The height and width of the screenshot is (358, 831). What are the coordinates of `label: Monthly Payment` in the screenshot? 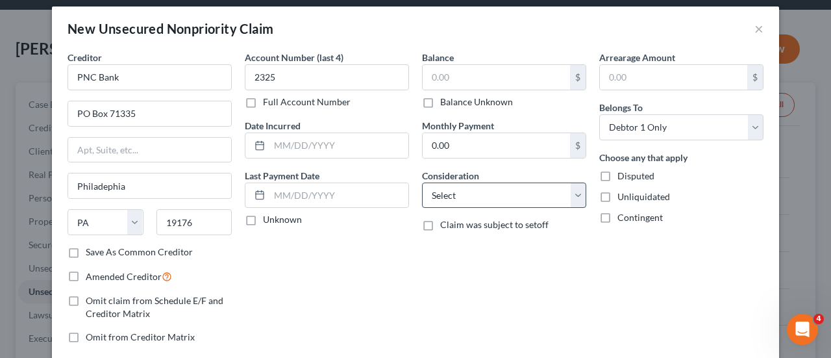 It's located at (458, 125).